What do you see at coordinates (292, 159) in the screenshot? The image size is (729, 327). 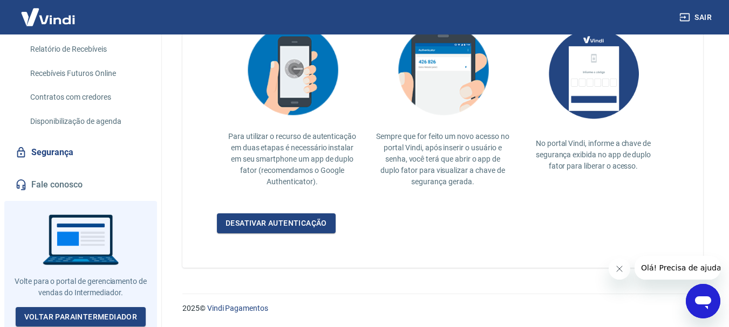 I see `p: Para utilizar o recurso de autenticação em duas etapas é necessário instalar em seu smartphone um...` at bounding box center [292, 159].